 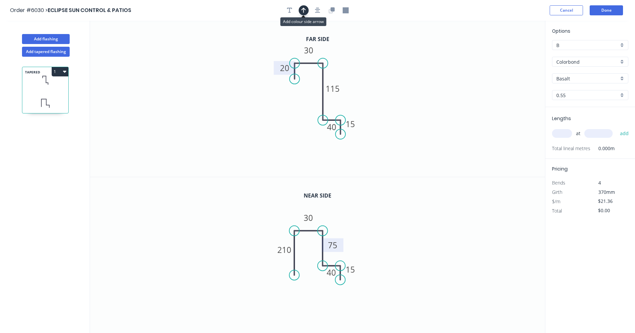 I want to click on tspan: 75, so click(x=333, y=245).